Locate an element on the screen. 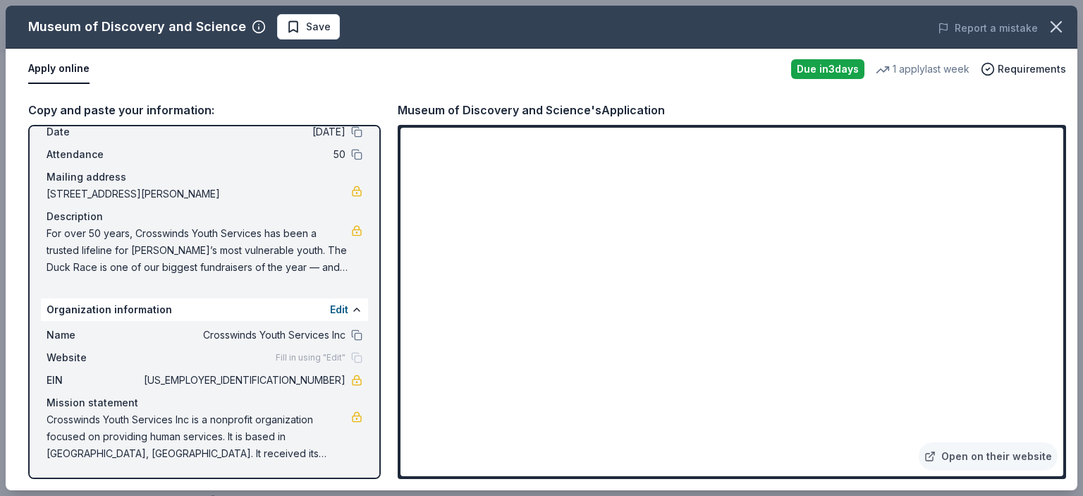  span: Name is located at coordinates (94, 335).